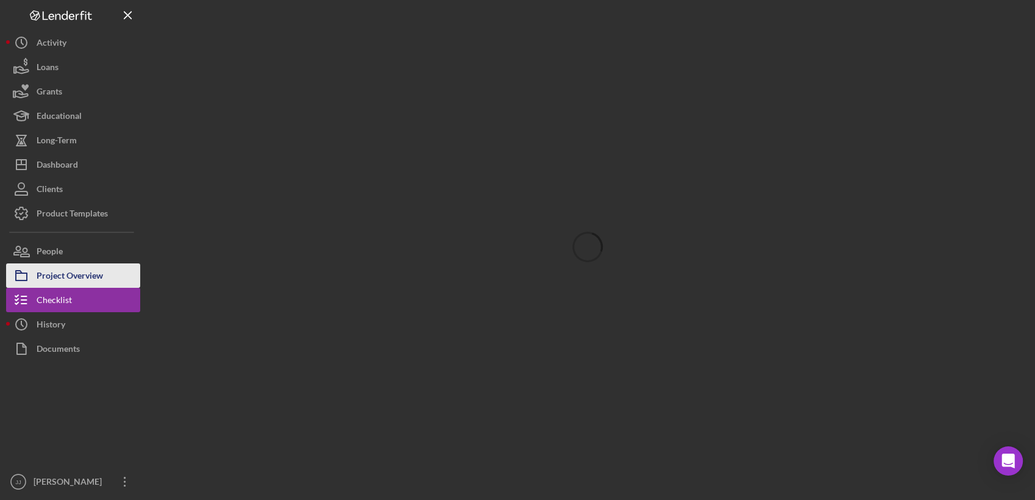 The image size is (1035, 500). Describe the element at coordinates (18, 482) in the screenshot. I see `text: JJ` at that location.